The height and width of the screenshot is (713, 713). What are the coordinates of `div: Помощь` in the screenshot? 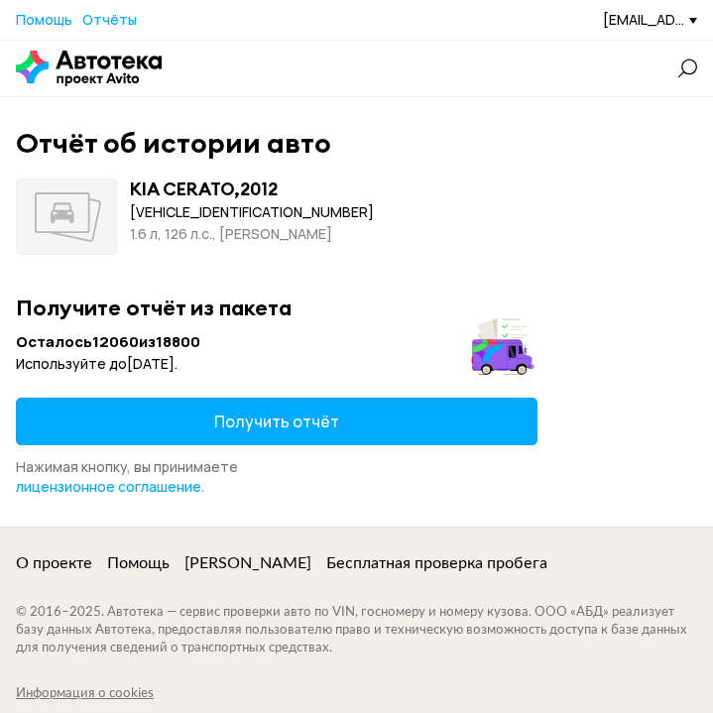 It's located at (138, 563).